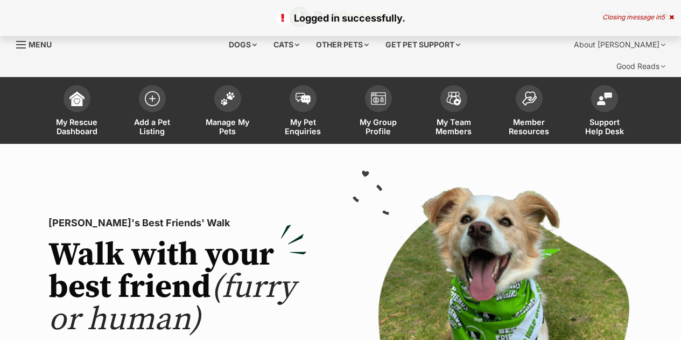 The height and width of the screenshot is (340, 681). Describe the element at coordinates (77, 111) in the screenshot. I see `a: My Rescue Dashboard` at that location.